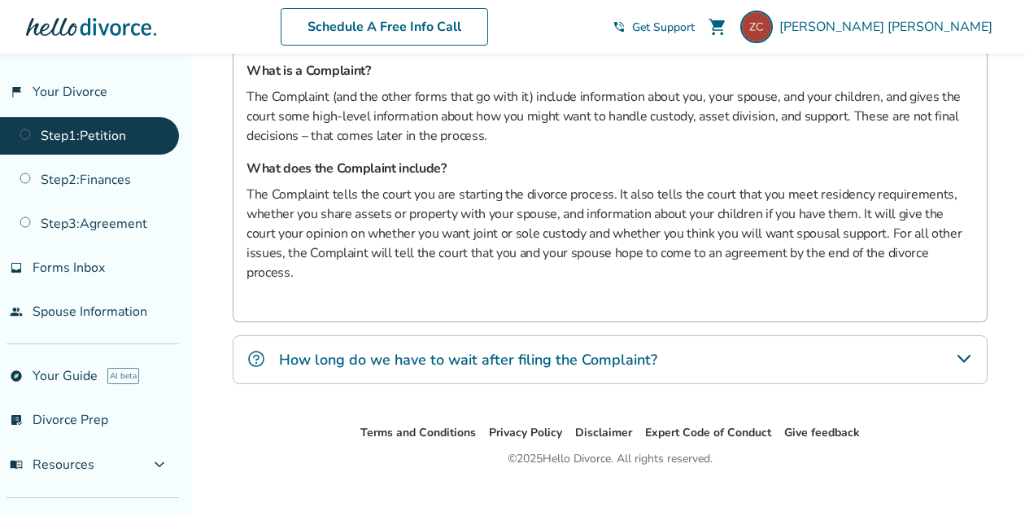 The height and width of the screenshot is (516, 1025). I want to click on div: Chat Widget, so click(984, 477).